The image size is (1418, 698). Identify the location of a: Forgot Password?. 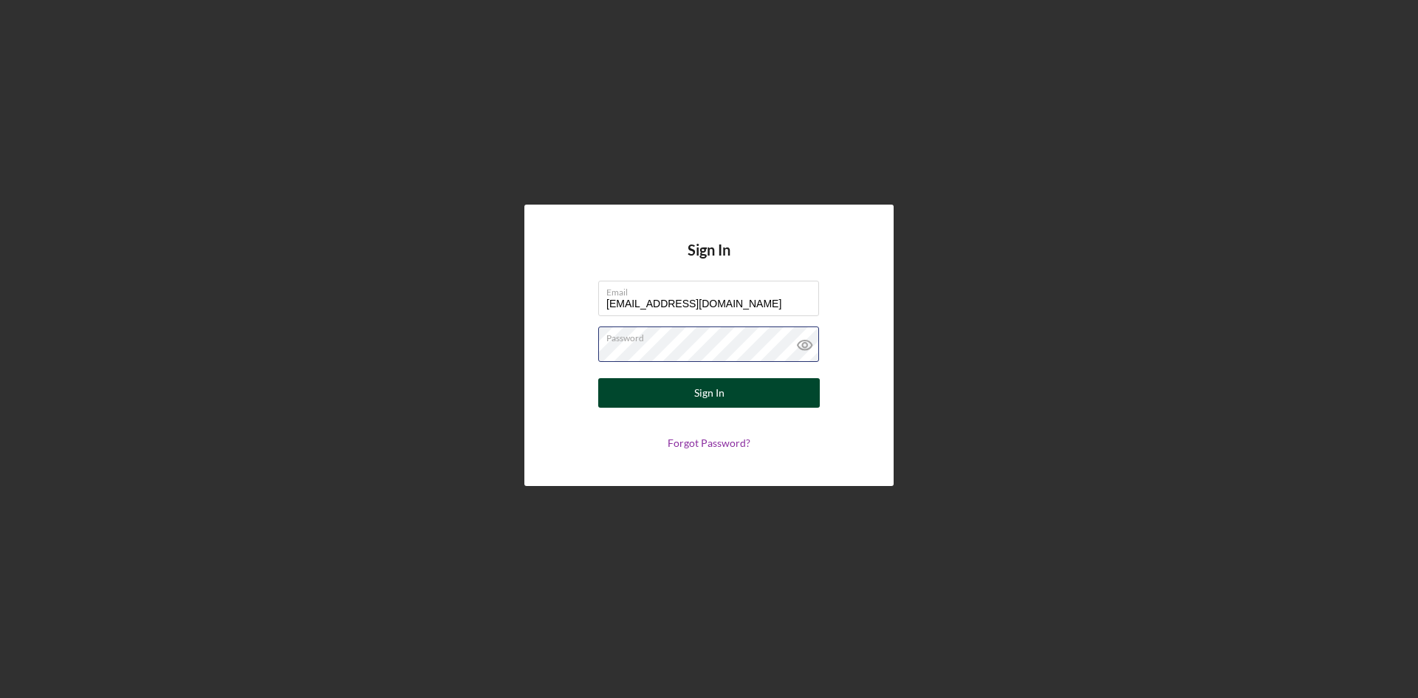
(709, 442).